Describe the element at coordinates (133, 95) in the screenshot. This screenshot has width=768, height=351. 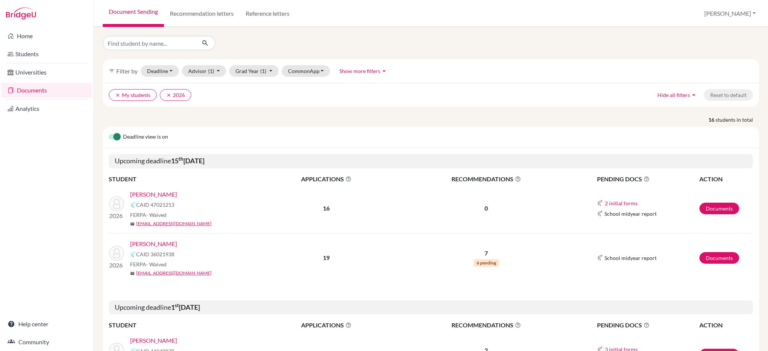
I see `button: clearMy students` at that location.